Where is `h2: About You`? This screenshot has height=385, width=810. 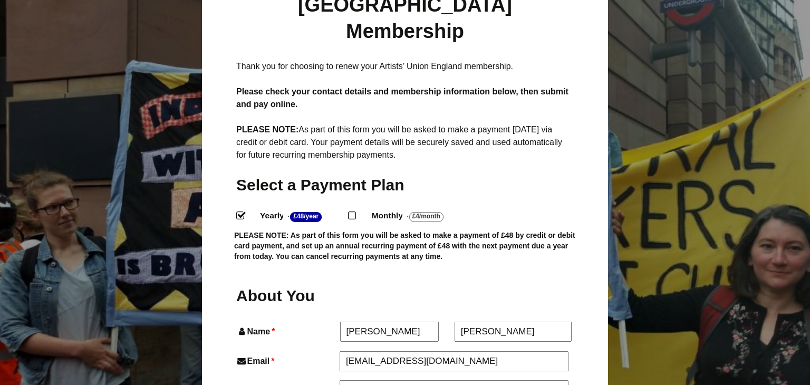
h2: About You is located at coordinates (287, 295).